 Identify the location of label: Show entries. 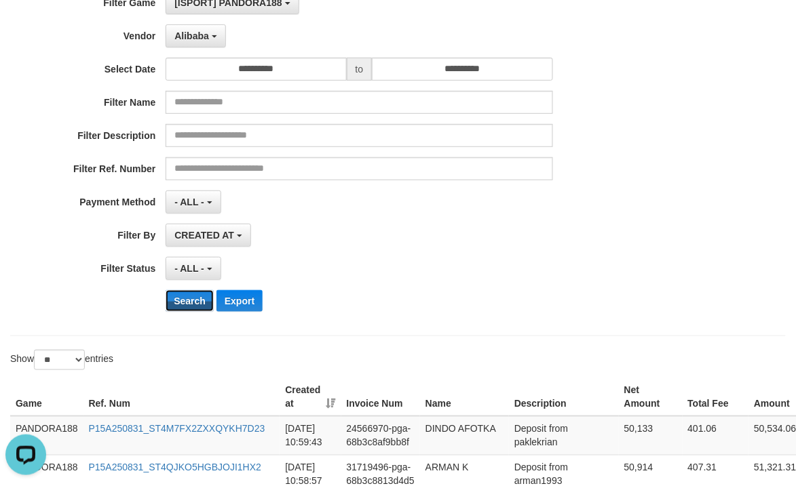
(62, 360).